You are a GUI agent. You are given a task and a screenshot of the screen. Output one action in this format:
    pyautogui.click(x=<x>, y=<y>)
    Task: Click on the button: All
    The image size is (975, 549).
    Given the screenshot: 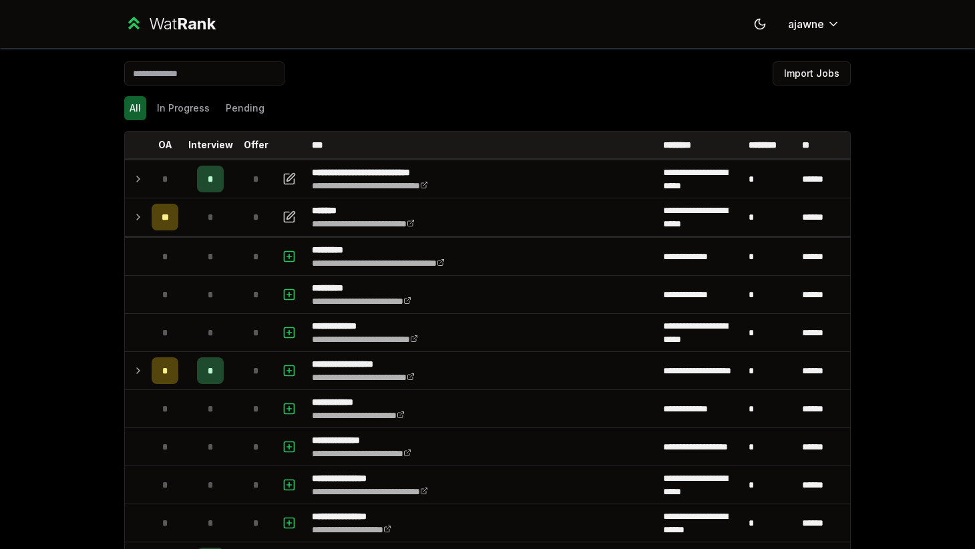 What is the action you would take?
    pyautogui.click(x=135, y=108)
    